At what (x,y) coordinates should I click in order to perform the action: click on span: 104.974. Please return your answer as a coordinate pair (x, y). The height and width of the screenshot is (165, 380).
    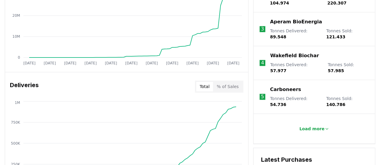
    Looking at the image, I should click on (279, 3).